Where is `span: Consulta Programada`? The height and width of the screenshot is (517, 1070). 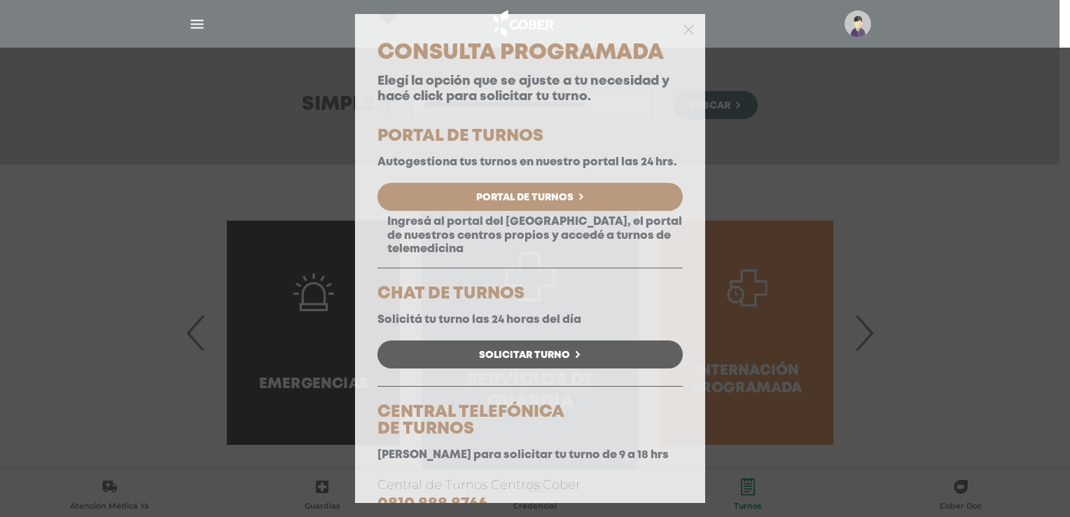
span: Consulta Programada is located at coordinates (520, 53).